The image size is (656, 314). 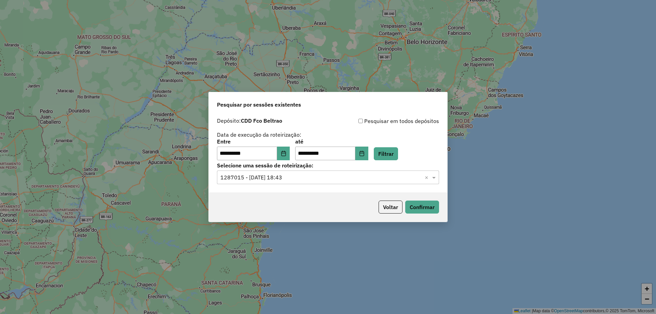 What do you see at coordinates (422, 207) in the screenshot?
I see `button: Confirmar` at bounding box center [422, 207].